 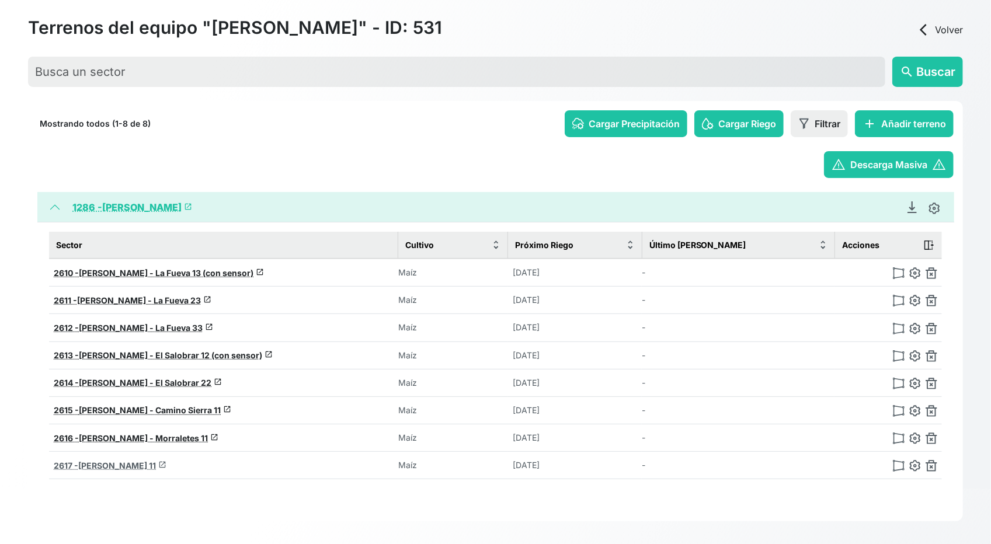 I want to click on span: 1286 -, so click(x=87, y=207).